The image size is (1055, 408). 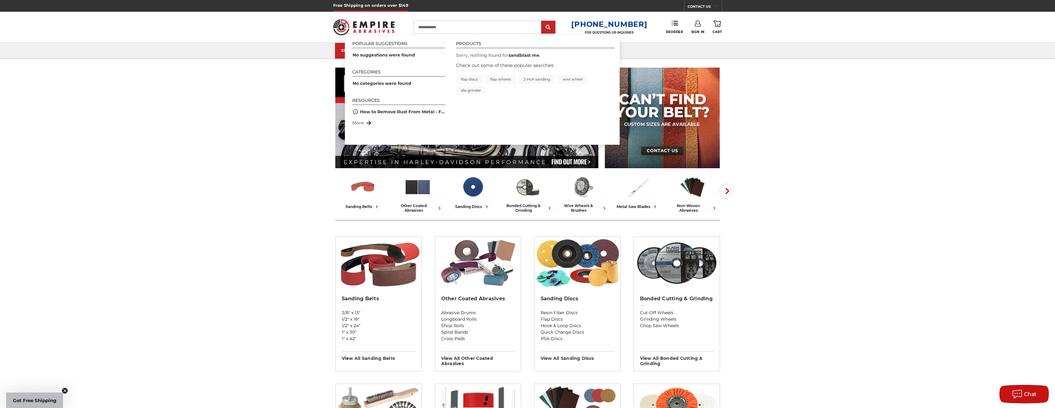 I want to click on span: Cart, so click(x=717, y=32).